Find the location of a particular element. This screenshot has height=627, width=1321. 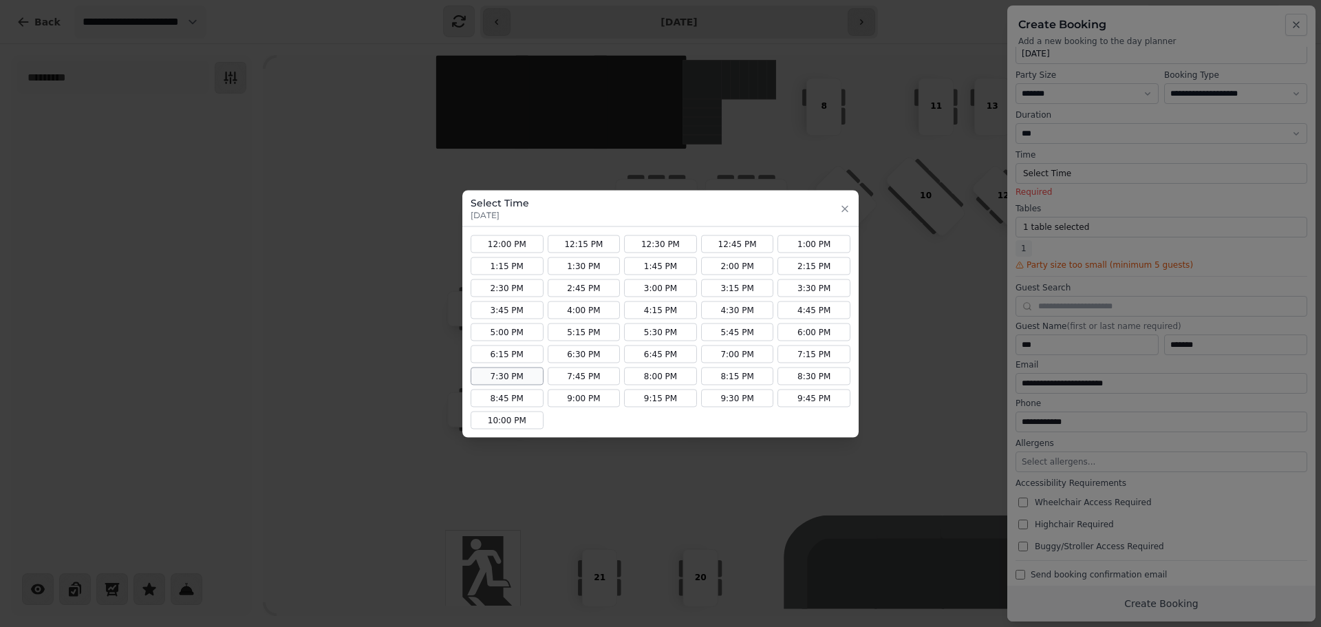

button: 8:45 PM is located at coordinates (507, 398).